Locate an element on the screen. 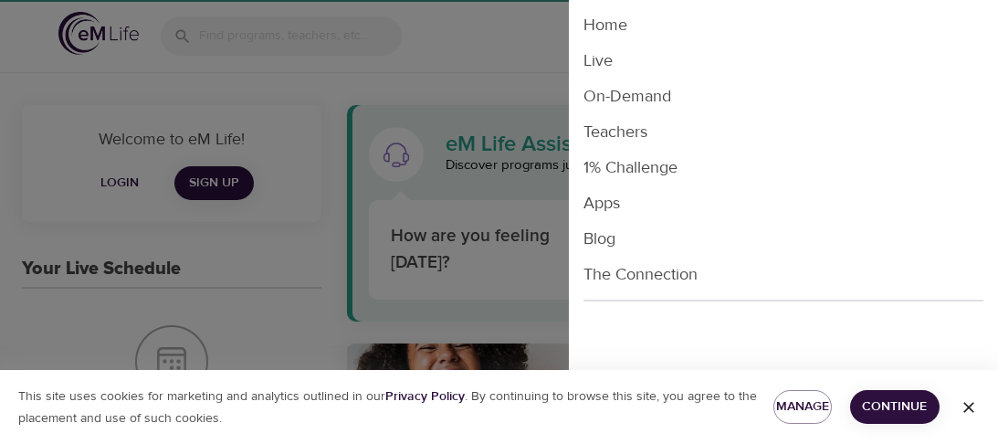  li: Blog is located at coordinates (783, 238).